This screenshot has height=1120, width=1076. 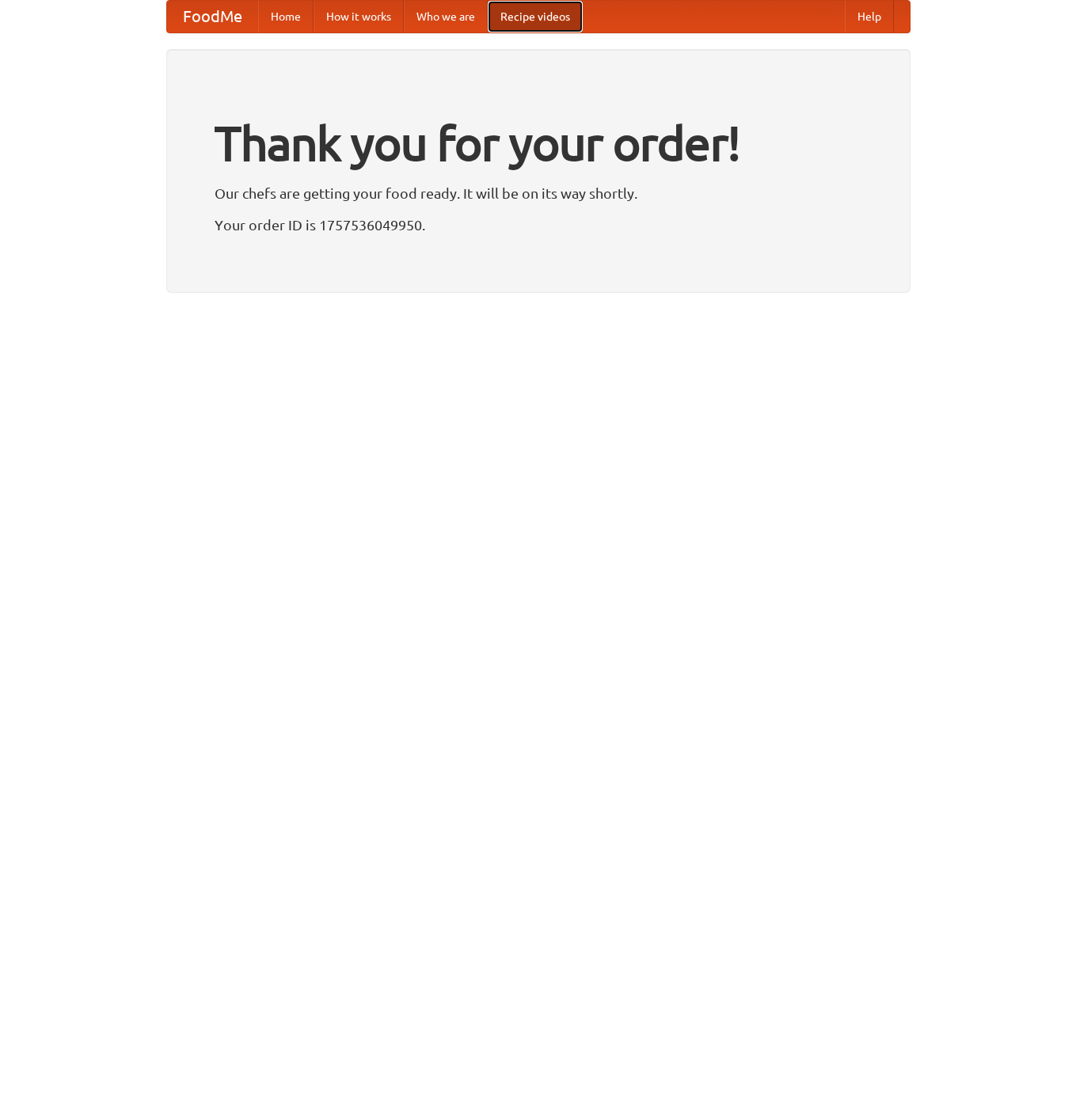 I want to click on a: Home, so click(x=286, y=16).